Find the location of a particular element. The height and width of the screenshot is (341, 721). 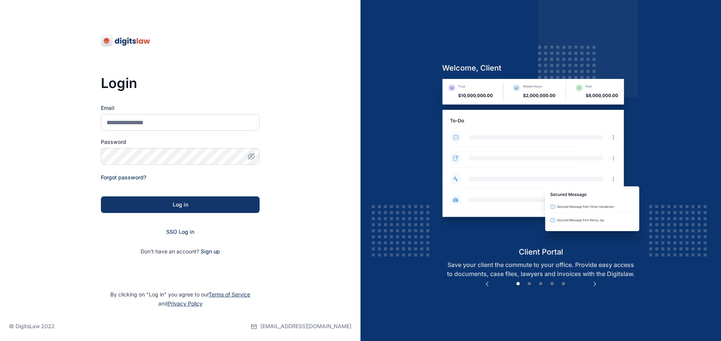

h5: client portal is located at coordinates (541, 252).